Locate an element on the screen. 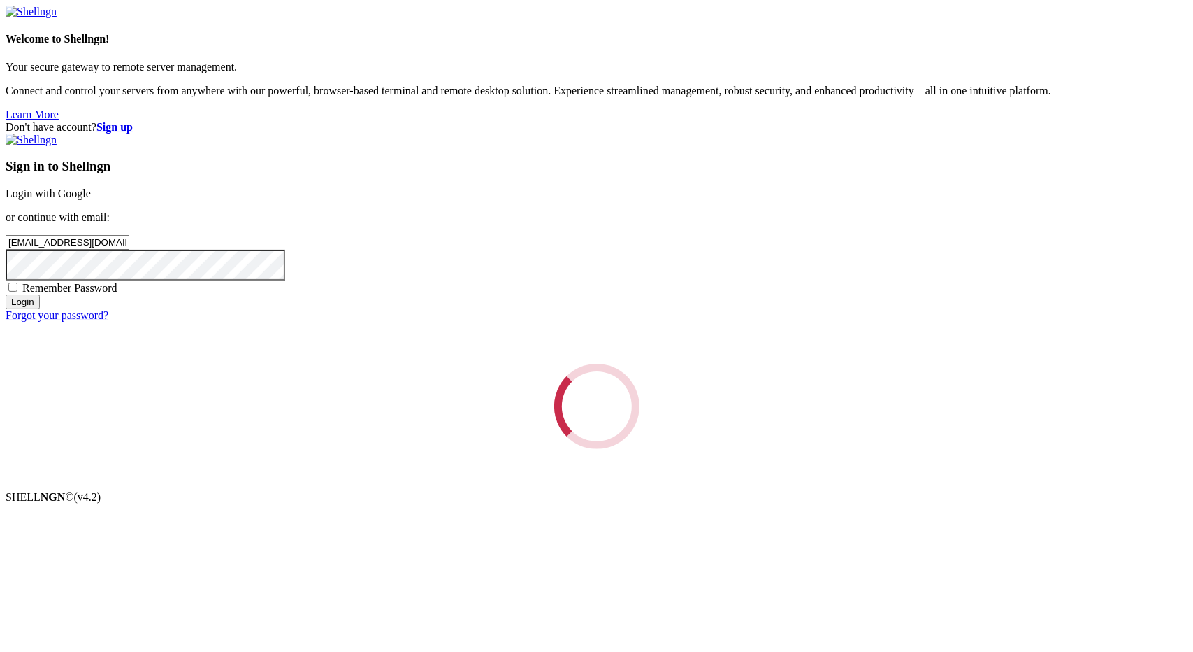 Image resolution: width=1193 pixels, height=652 pixels. b: NGN is located at coordinates (53, 496).